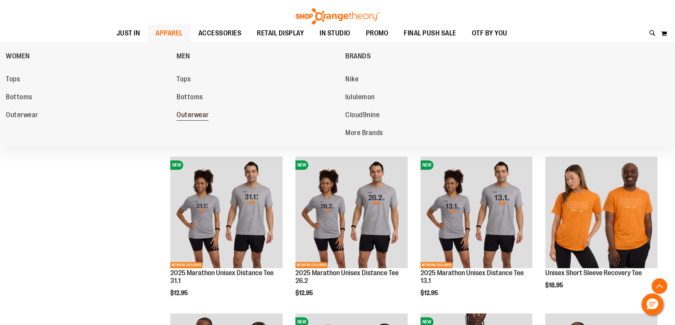  Describe the element at coordinates (364, 134) in the screenshot. I see `span: More Brands` at that location.